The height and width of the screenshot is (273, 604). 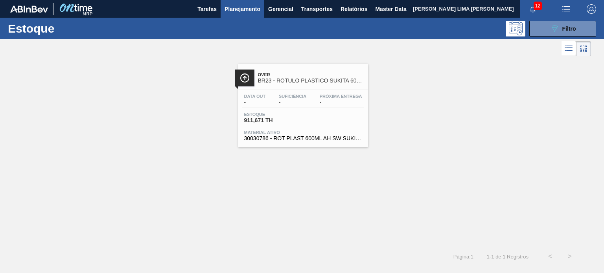 I want to click on span: 1 - 1 de 1 Registros, so click(x=507, y=257).